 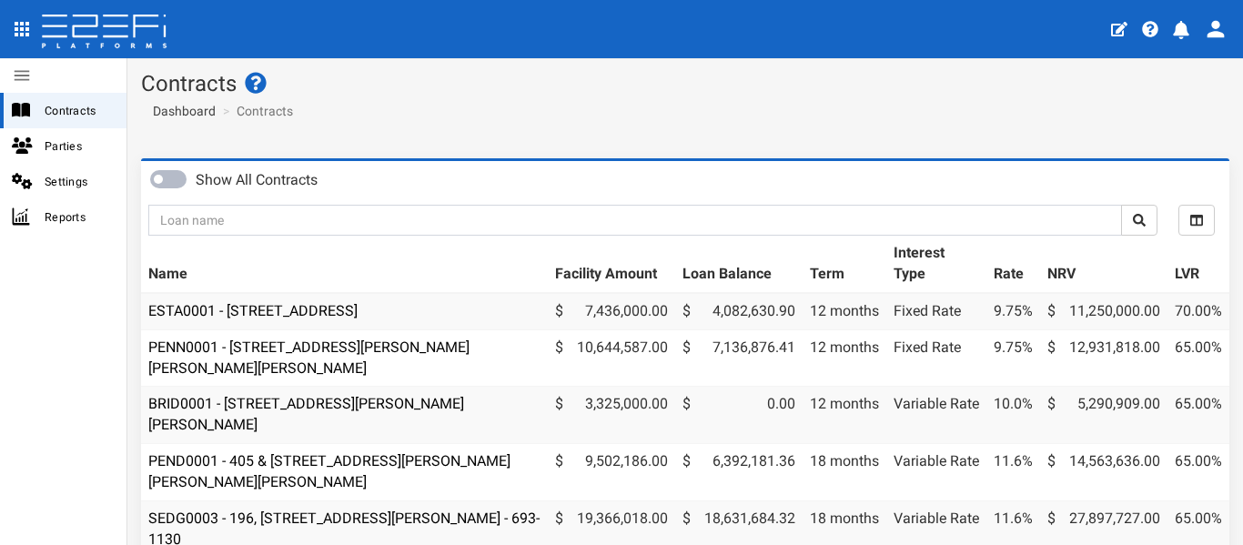 I want to click on td: 9,502,186.00, so click(x=612, y=472).